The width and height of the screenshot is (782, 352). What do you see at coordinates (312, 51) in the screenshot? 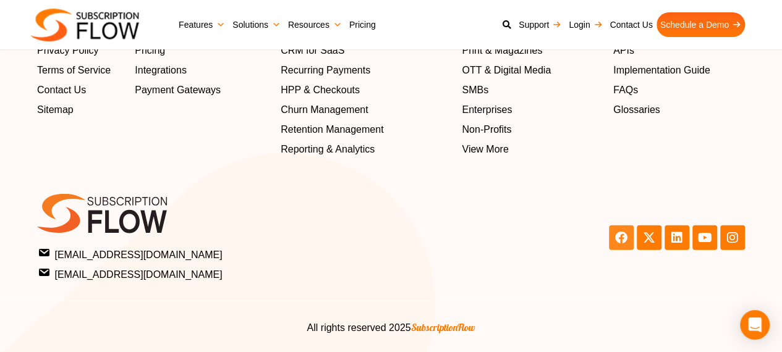
I see `span: CRM for SaaS` at bounding box center [312, 51].